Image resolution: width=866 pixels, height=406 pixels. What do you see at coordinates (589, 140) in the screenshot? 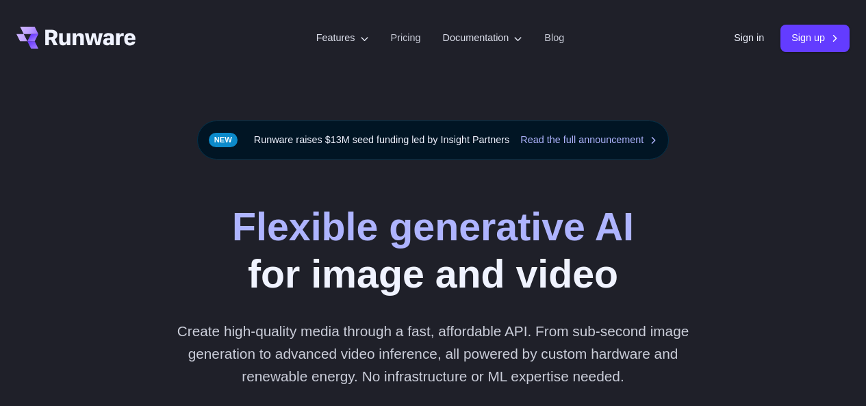
I see `a: Read the full announcement` at bounding box center [589, 140].